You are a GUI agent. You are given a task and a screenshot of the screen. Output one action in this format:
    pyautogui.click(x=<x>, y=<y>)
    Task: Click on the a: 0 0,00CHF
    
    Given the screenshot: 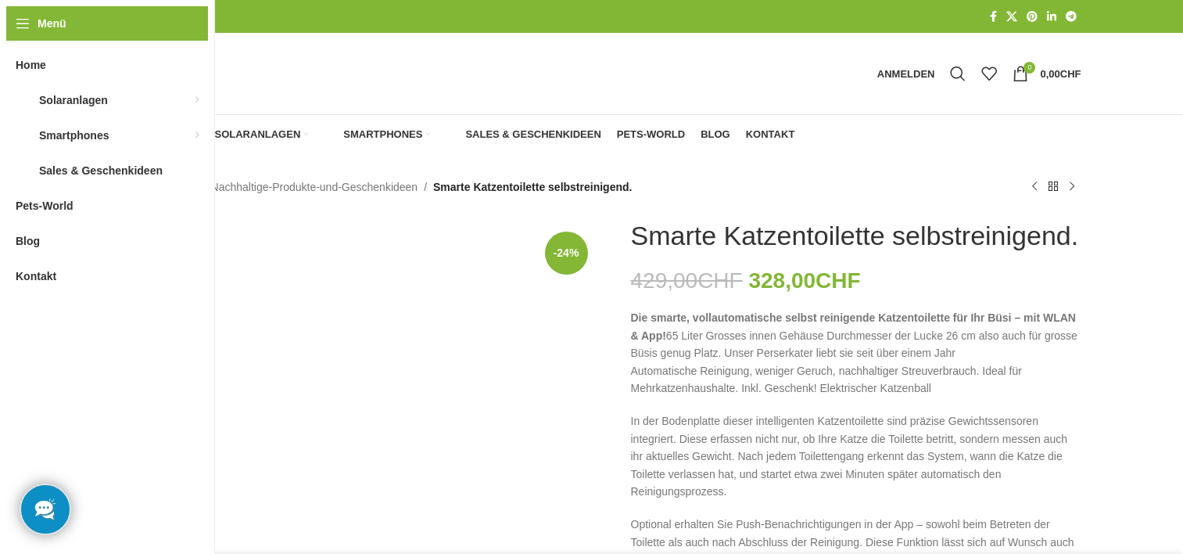 What is the action you would take?
    pyautogui.click(x=1046, y=74)
    